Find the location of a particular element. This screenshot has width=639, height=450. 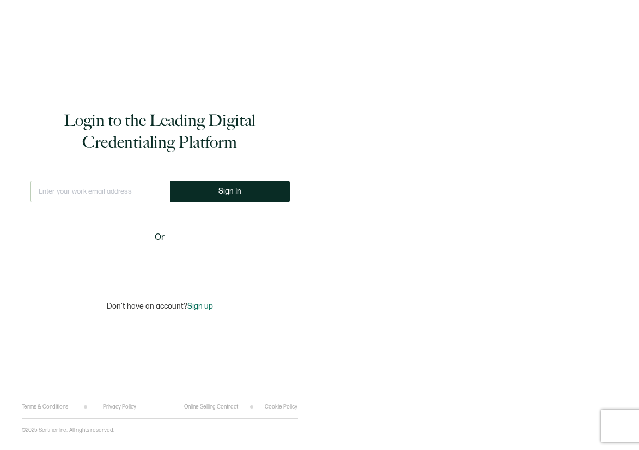

p: Don't have an account? is located at coordinates (160, 306).